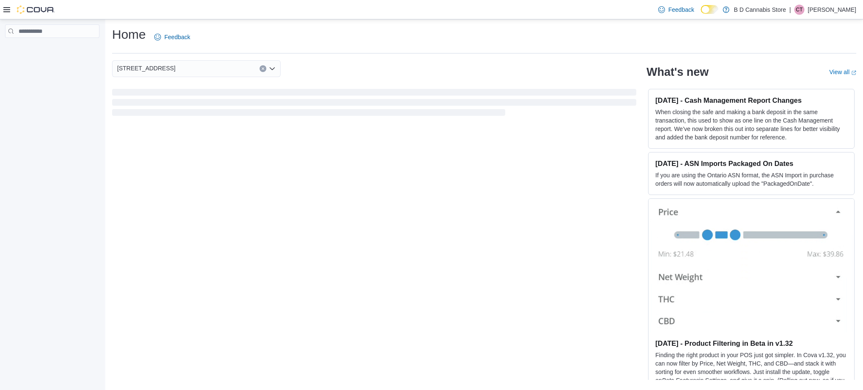 The width and height of the screenshot is (863, 390). What do you see at coordinates (129, 35) in the screenshot?
I see `h1: Home` at bounding box center [129, 35].